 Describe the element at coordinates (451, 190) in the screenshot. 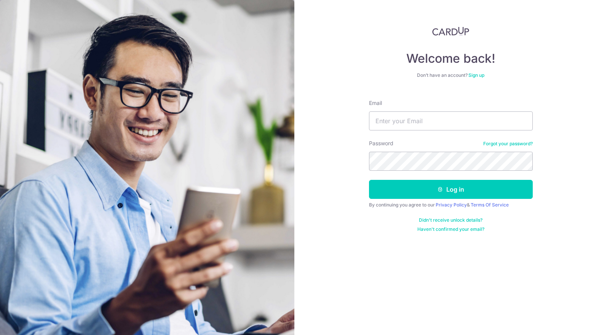

I see `button: Log in` at that location.